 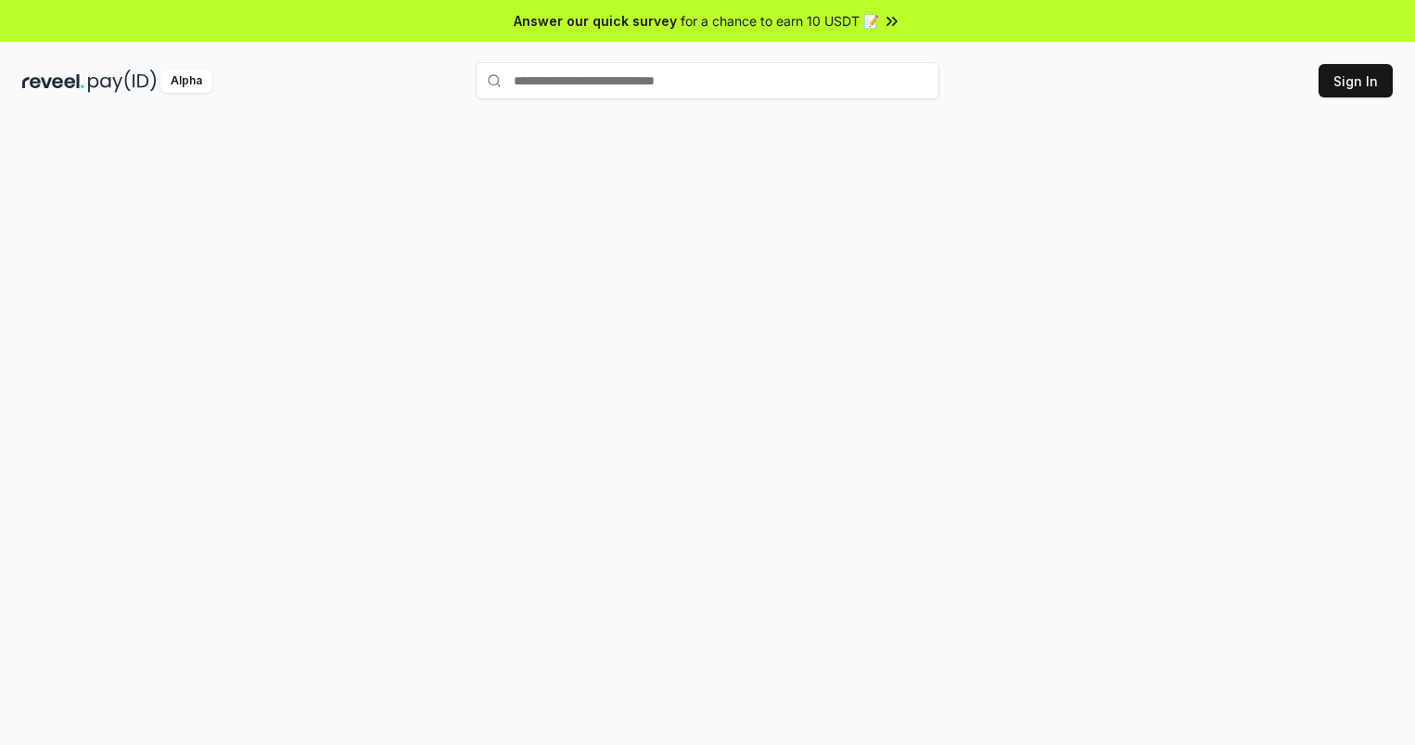 I want to click on img: pay_id, so click(x=122, y=81).